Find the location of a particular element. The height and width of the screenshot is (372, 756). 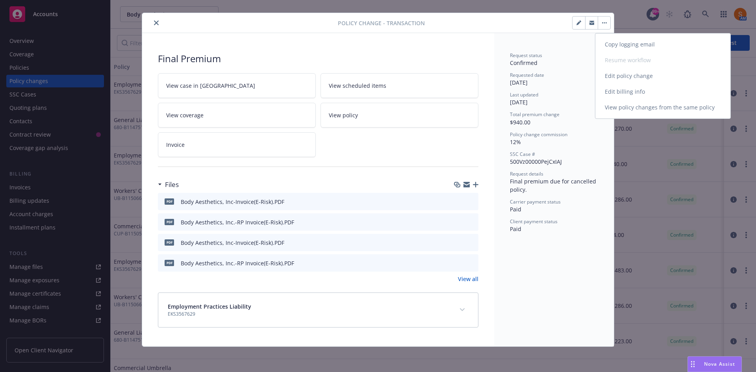

div: Final Premium is located at coordinates (318, 59).